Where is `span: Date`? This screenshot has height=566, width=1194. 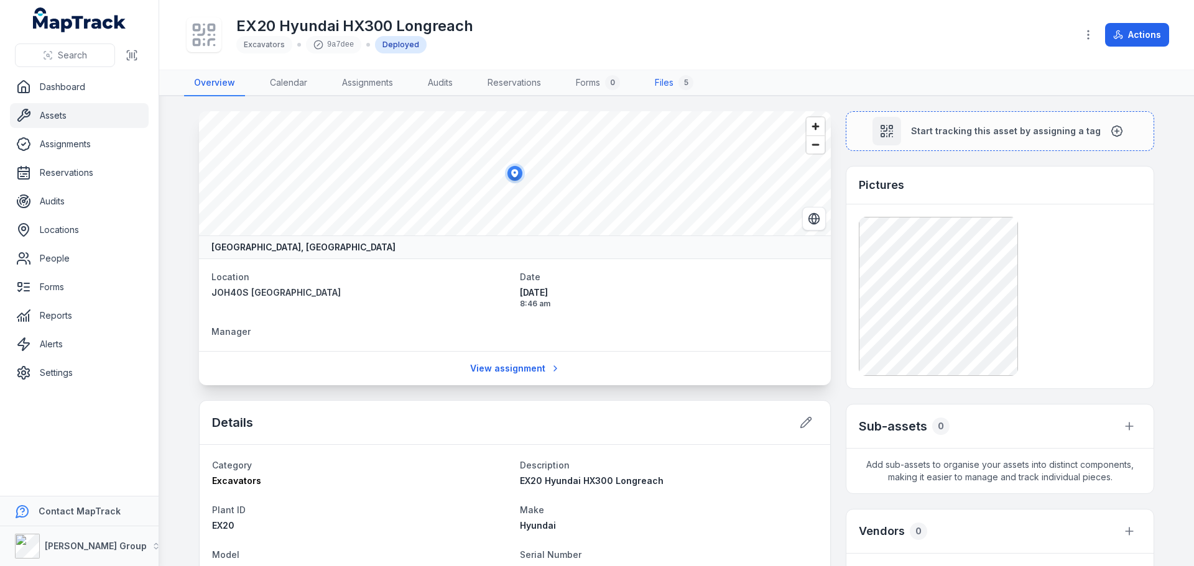
span: Date is located at coordinates (530, 277).